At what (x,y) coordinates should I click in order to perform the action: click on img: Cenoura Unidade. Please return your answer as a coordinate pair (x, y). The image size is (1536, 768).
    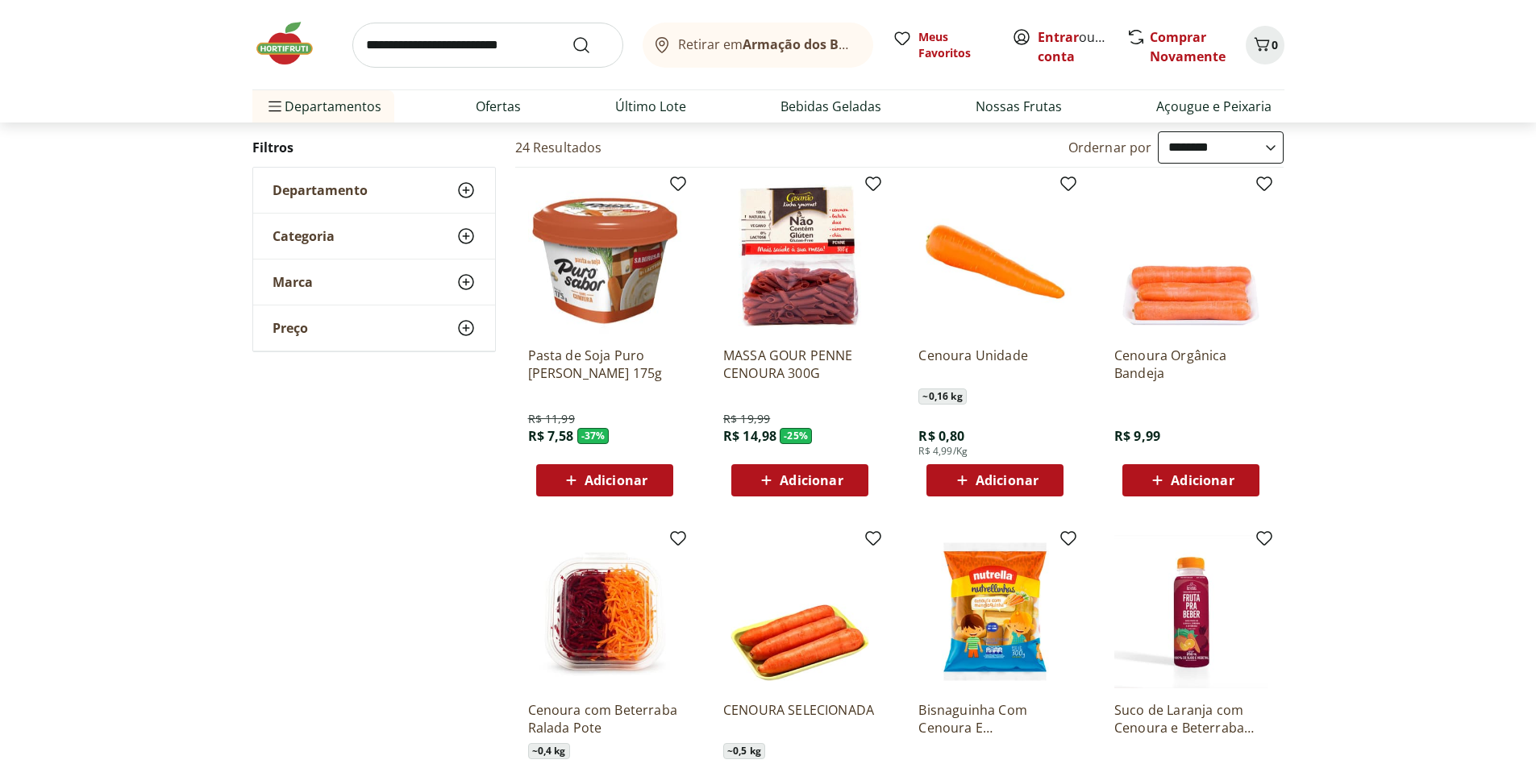
    Looking at the image, I should click on (995, 257).